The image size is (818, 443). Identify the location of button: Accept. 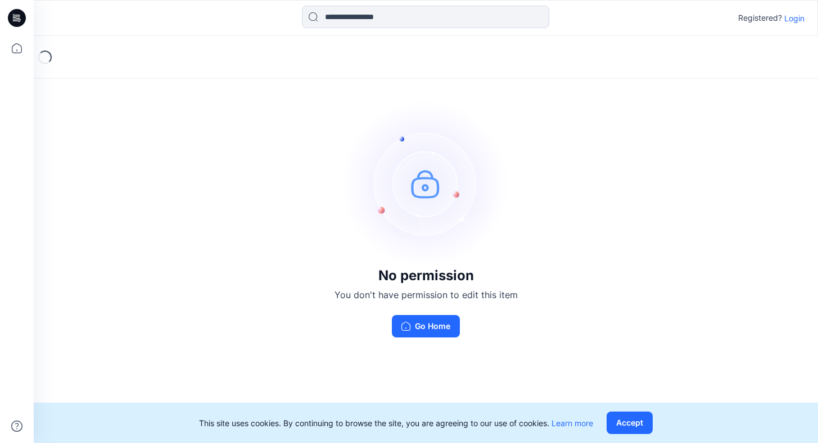
(629, 423).